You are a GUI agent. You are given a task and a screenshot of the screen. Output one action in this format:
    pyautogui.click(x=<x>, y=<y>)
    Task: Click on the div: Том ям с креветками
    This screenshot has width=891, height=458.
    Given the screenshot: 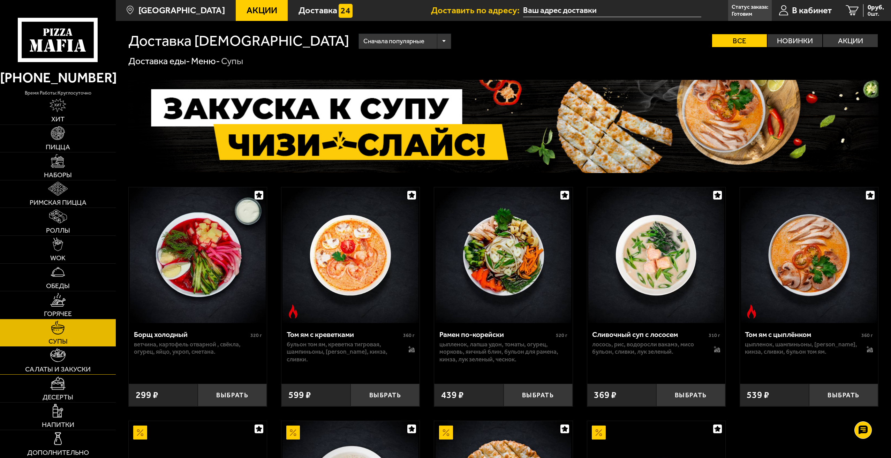 What is the action you would take?
    pyautogui.click(x=344, y=334)
    